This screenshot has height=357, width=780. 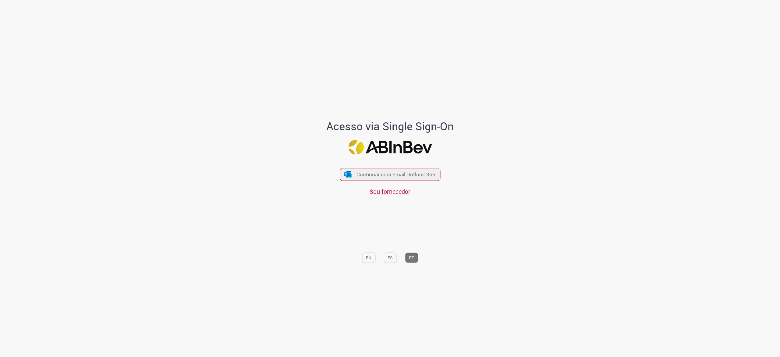 What do you see at coordinates (390, 258) in the screenshot?
I see `button: ES` at bounding box center [390, 258].